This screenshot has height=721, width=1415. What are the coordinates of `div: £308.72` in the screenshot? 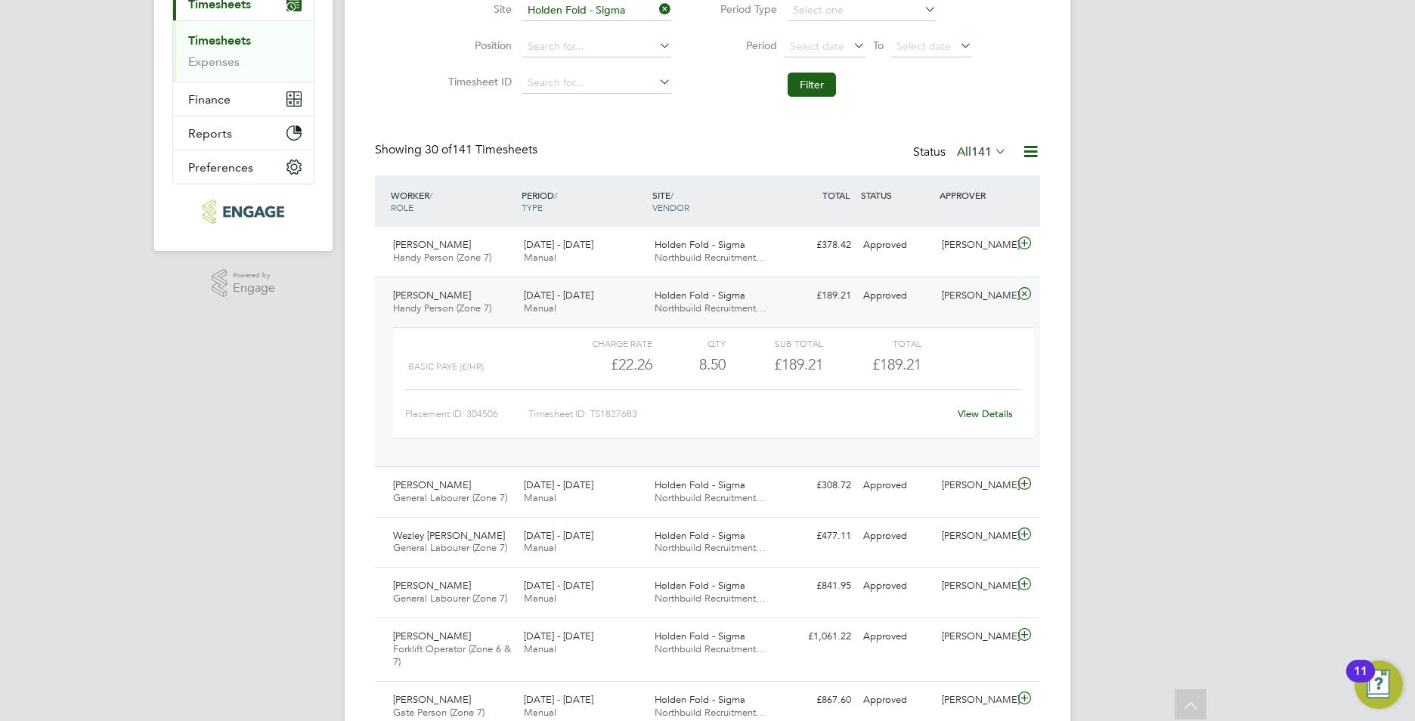 It's located at (818, 485).